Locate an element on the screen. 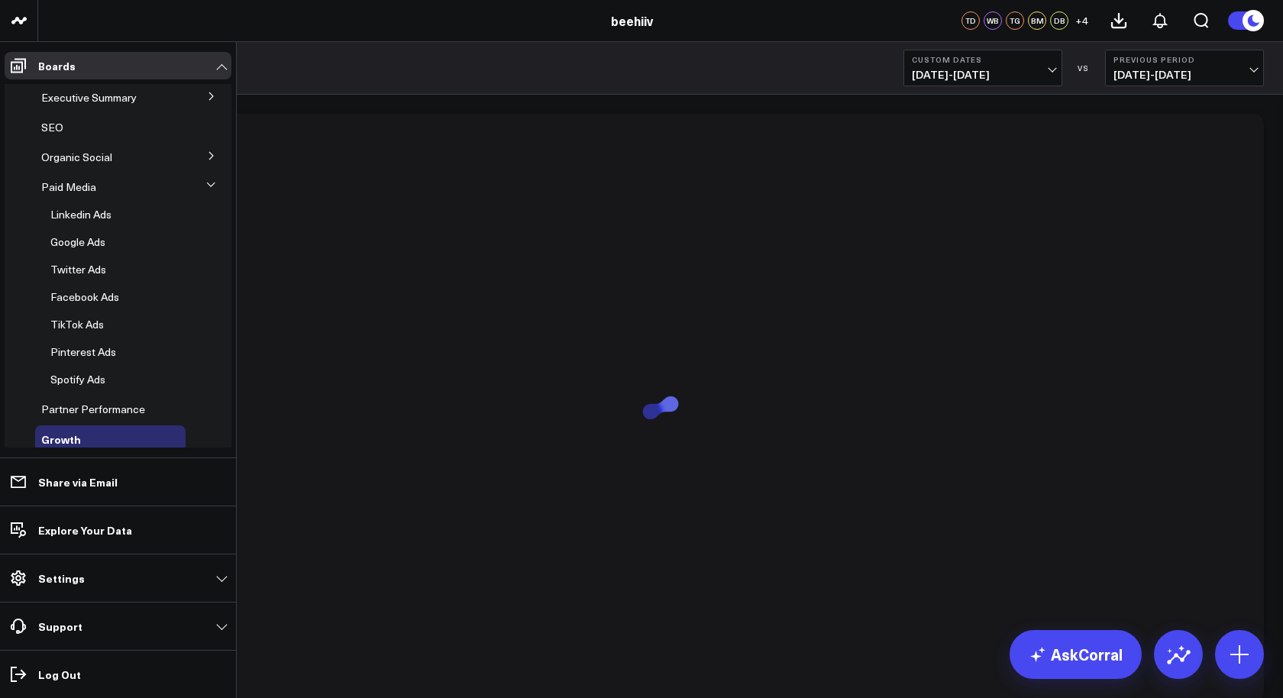  span: Organic Social is located at coordinates (76, 156).